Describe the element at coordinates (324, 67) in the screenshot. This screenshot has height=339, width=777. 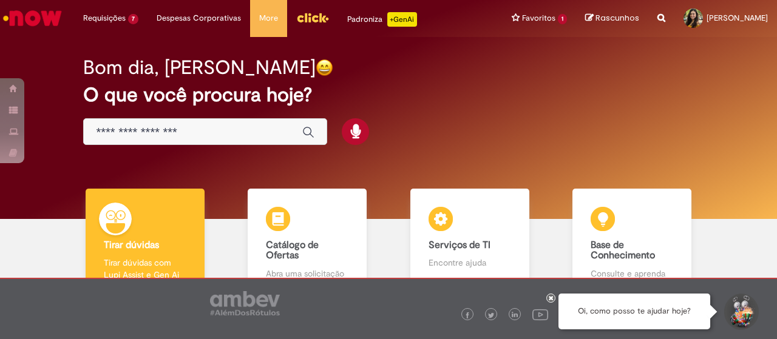
I see `img: happy-face.png` at that location.